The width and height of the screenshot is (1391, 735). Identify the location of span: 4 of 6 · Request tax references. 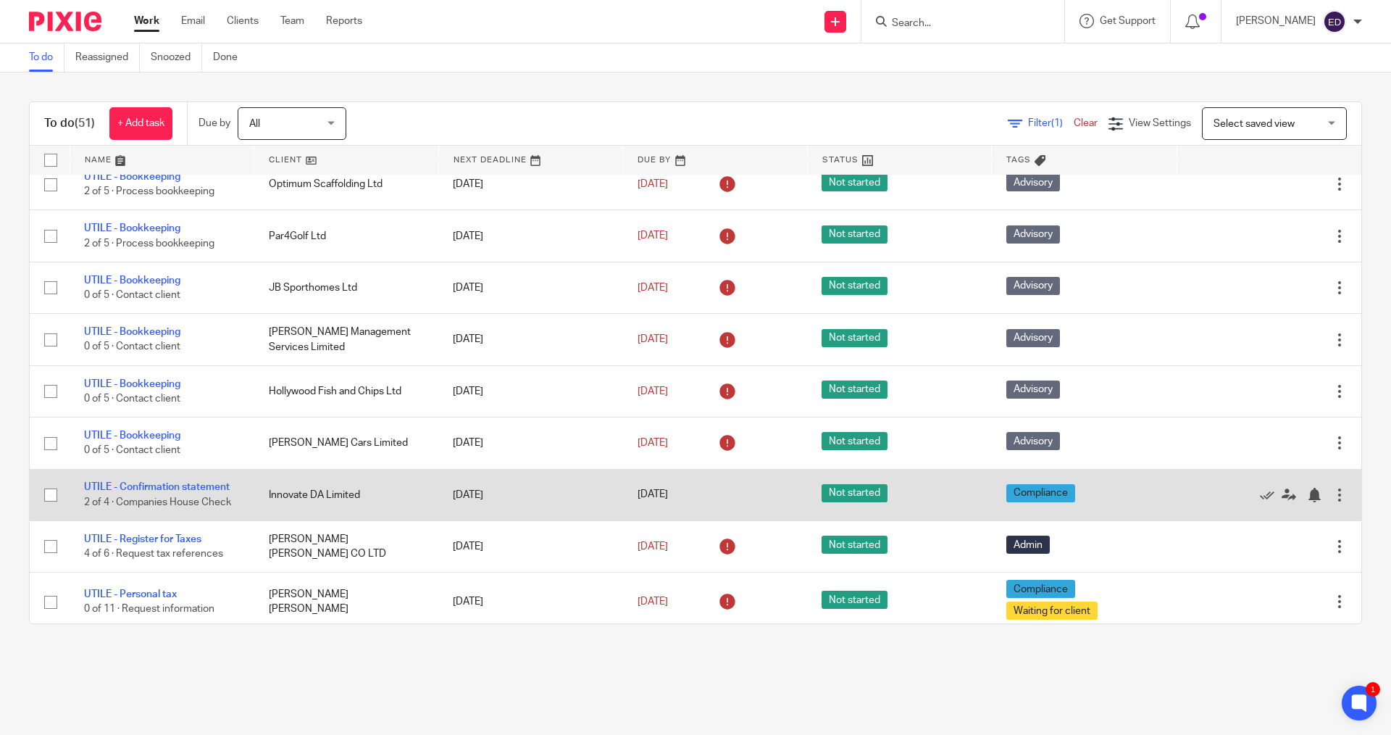
(154, 554).